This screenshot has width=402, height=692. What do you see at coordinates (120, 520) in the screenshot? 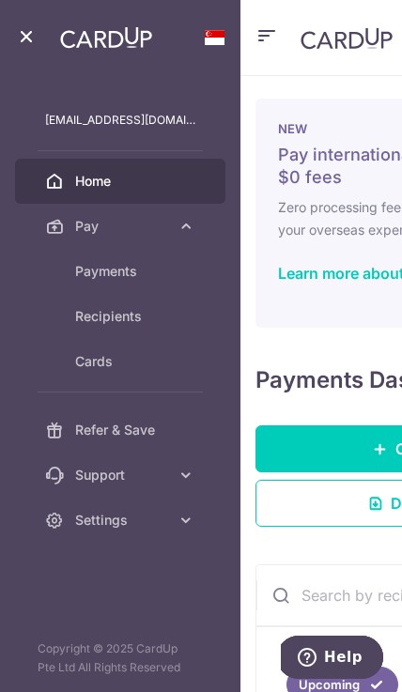
I see `a: Settings` at bounding box center [120, 520].